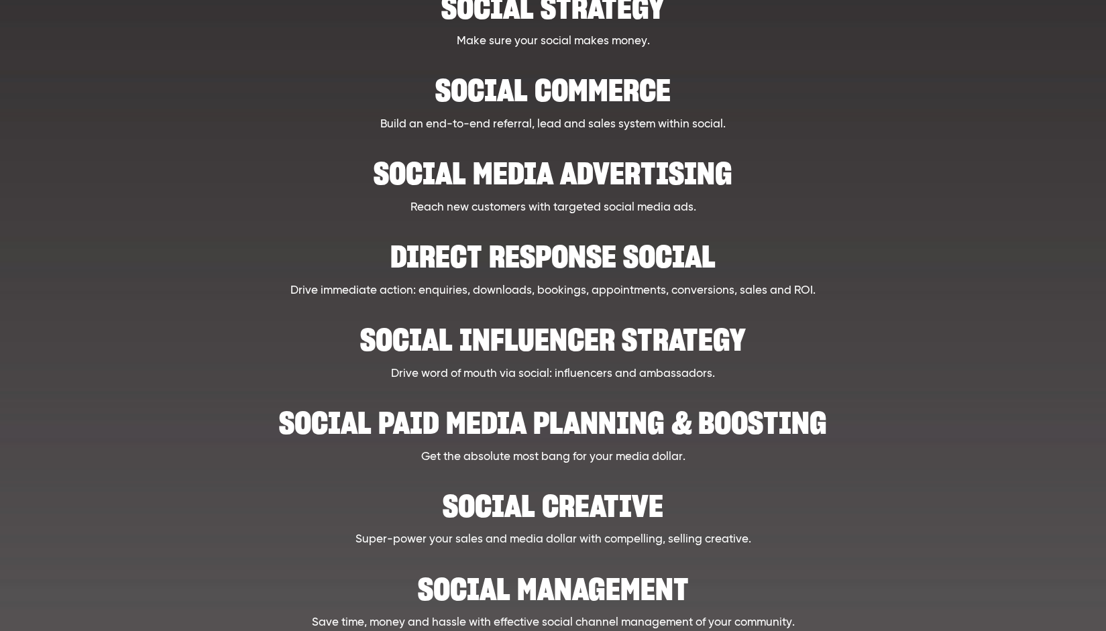 This screenshot has height=631, width=1106. What do you see at coordinates (553, 540) in the screenshot?
I see `p: Super-power your sales and media dollar with compelling, selling creative.` at bounding box center [553, 540].